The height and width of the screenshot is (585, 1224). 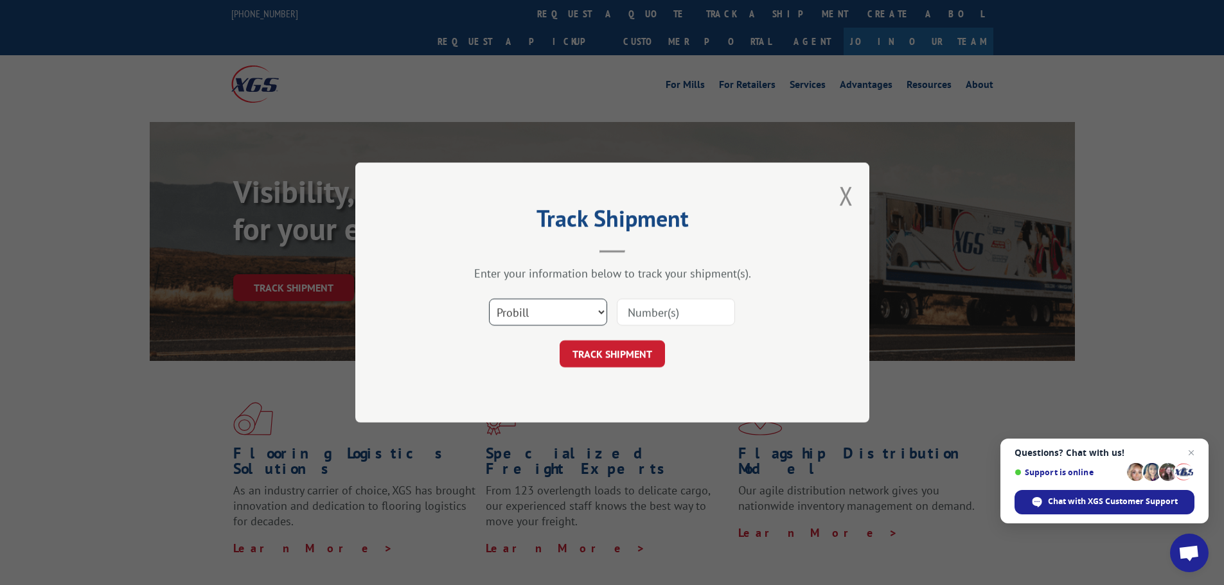 What do you see at coordinates (846, 195) in the screenshot?
I see `button: Close modal` at bounding box center [846, 195].